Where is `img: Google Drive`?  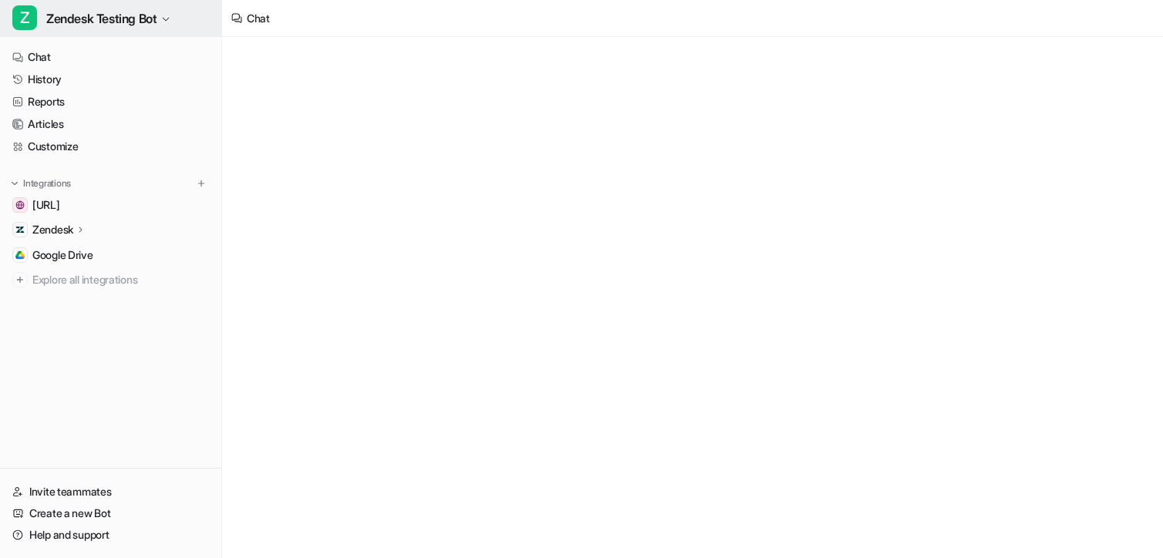 img: Google Drive is located at coordinates (20, 255).